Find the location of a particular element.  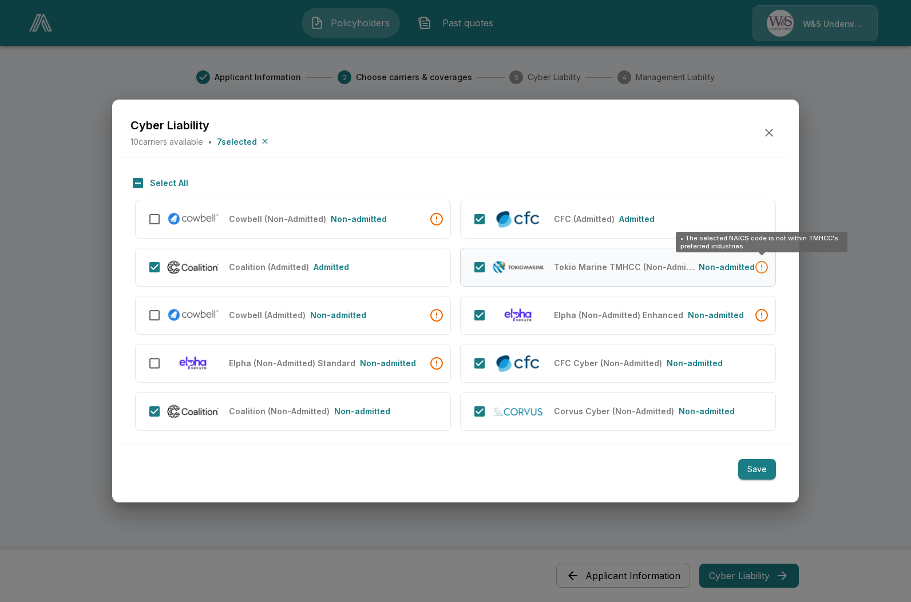

img: Cowbell (Admitted) is located at coordinates (193, 315).